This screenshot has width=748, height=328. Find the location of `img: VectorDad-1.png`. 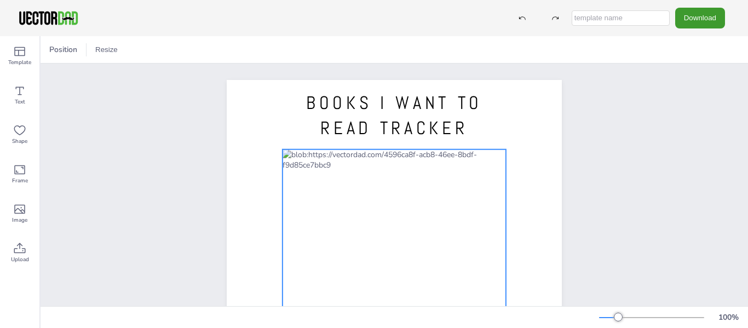

img: VectorDad-1.png is located at coordinates (48, 18).